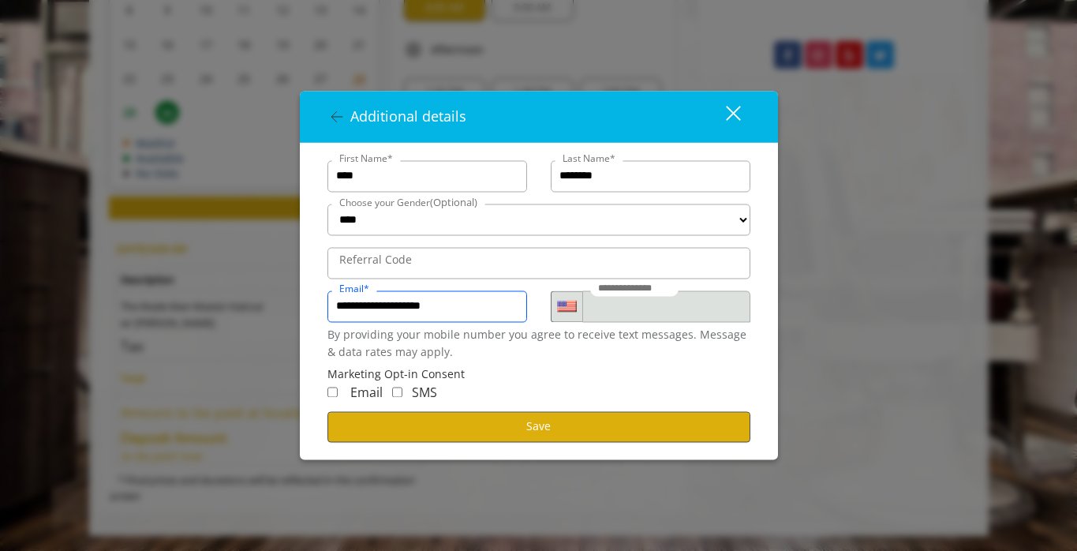 The height and width of the screenshot is (551, 1077). What do you see at coordinates (650, 176) in the screenshot?
I see `input: Lastname` at bounding box center [650, 176].